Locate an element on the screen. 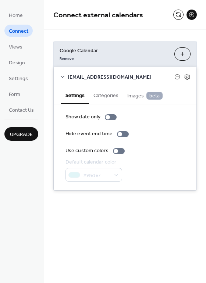 The height and width of the screenshot is (283, 206). div: Default calendar color is located at coordinates (93, 162).